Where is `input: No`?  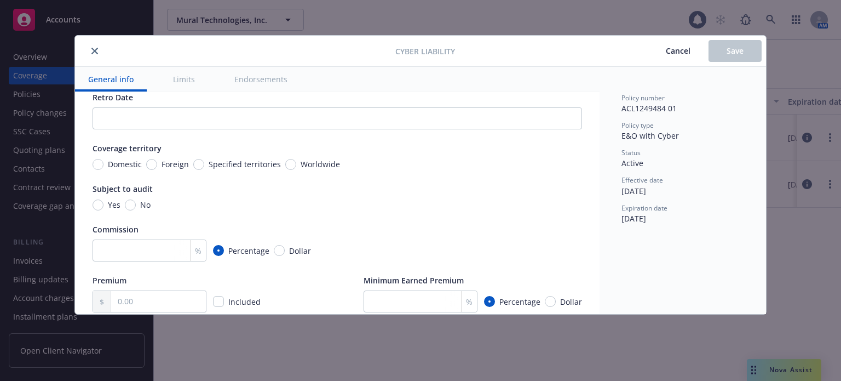 input: No is located at coordinates (130, 205).